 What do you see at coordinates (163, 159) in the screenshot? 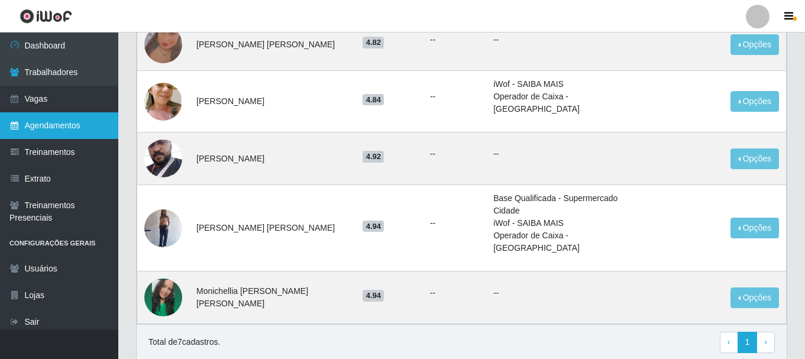
I see `img: 1750076260197.jpeg` at bounding box center [163, 159].